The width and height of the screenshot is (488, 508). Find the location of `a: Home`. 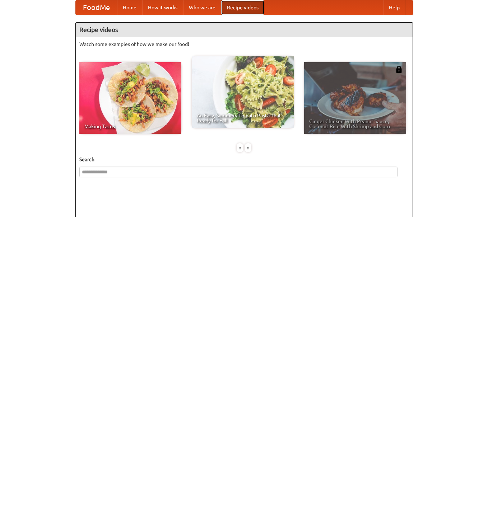

a: Home is located at coordinates (130, 8).